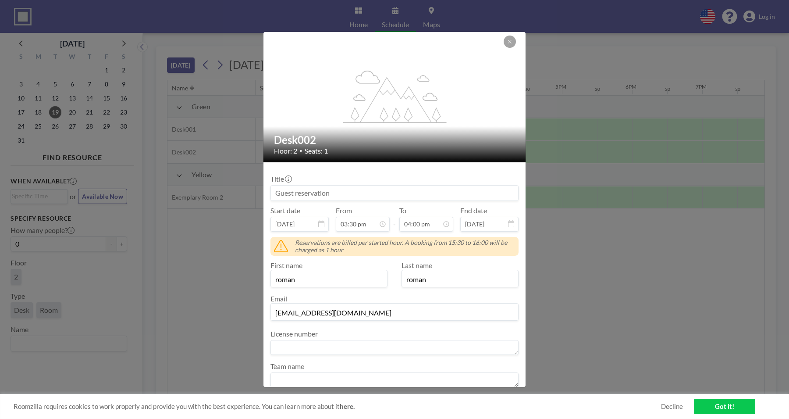  Describe the element at coordinates (460, 279) in the screenshot. I see `input: Last name` at that location.